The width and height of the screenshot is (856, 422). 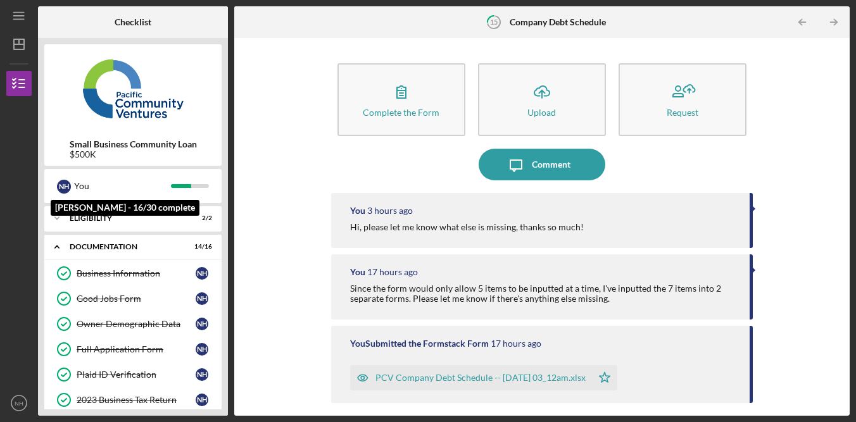 What do you see at coordinates (133, 274) in the screenshot?
I see `a: Business InformationNH` at bounding box center [133, 274].